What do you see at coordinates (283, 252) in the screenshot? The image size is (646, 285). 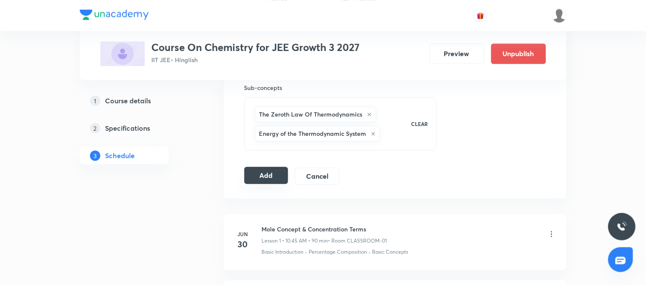 I see `p: Basic Introduction` at bounding box center [283, 252].